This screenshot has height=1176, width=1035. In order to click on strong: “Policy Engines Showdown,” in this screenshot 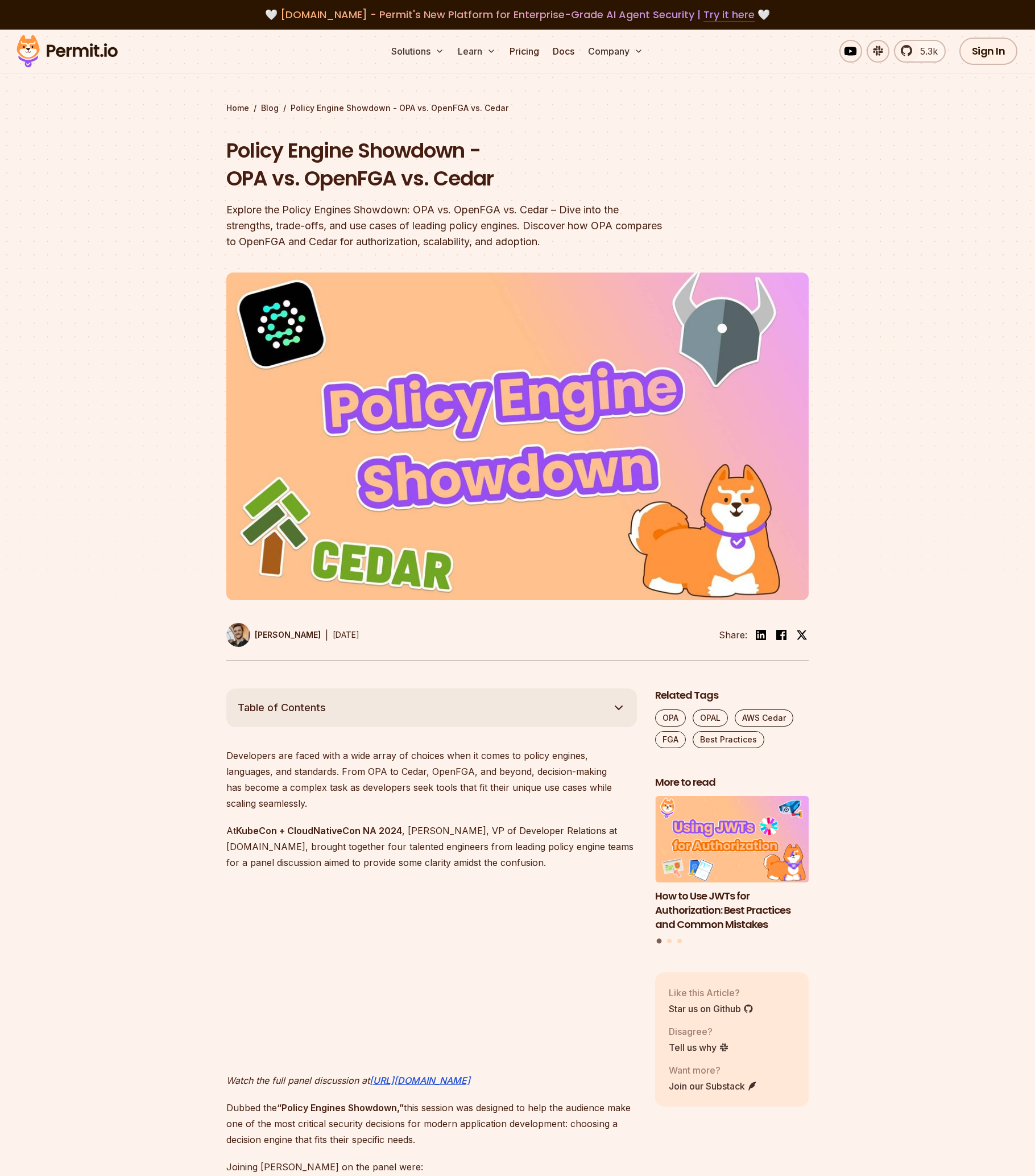, I will do `click(340, 1107)`.